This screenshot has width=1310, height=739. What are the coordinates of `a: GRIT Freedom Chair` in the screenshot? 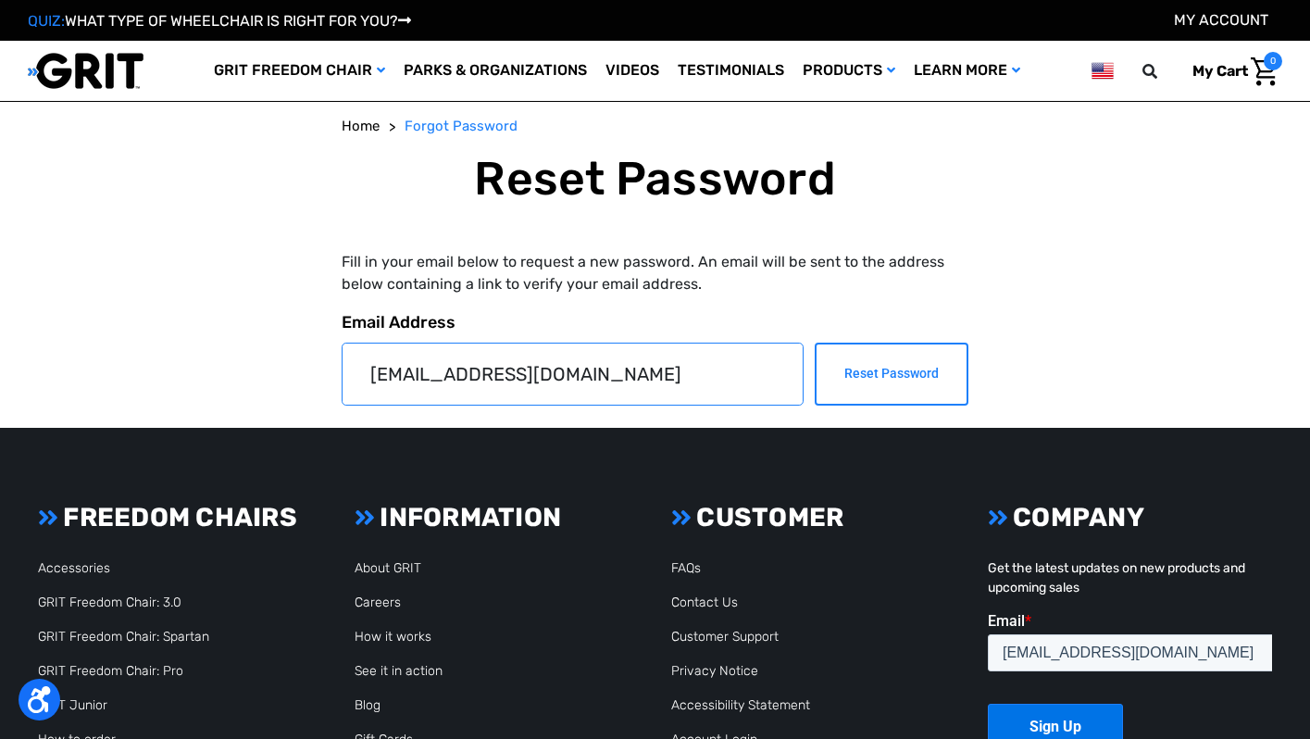 It's located at (299, 70).